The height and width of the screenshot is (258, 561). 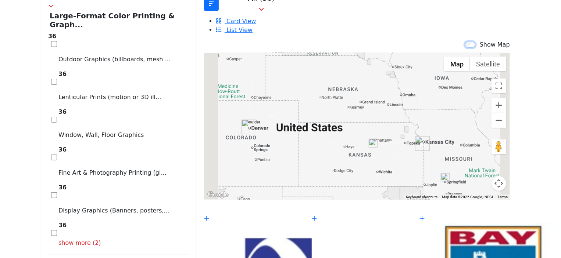 I want to click on div: 36 Results For Display Graphics (Banners, posters, mounted prints), so click(x=124, y=226).